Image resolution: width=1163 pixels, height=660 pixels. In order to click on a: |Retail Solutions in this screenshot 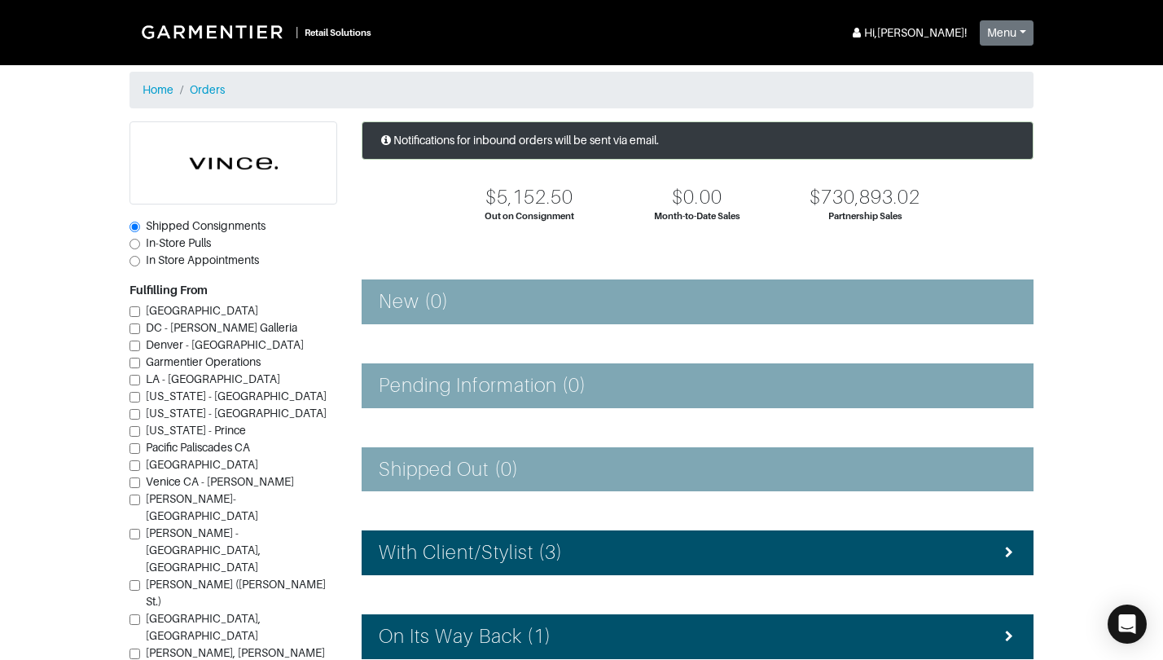, I will do `click(253, 32)`.